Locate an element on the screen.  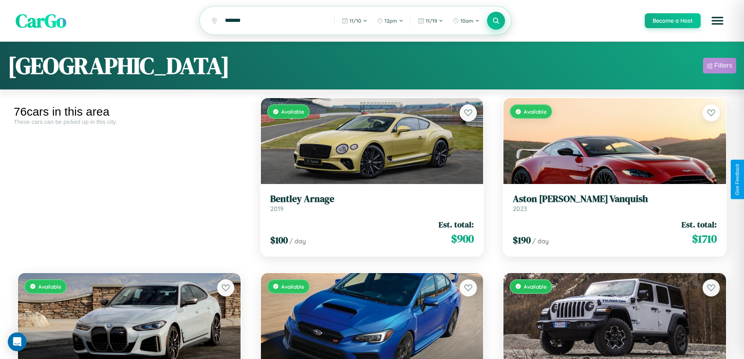
button: Open menu is located at coordinates (717, 21).